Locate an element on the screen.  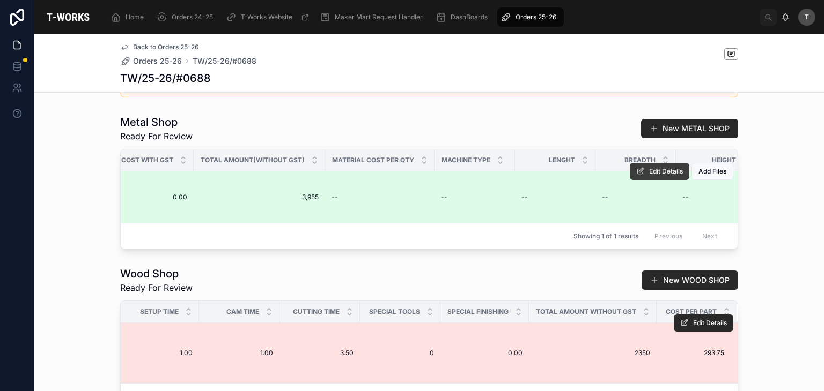
span: 2350 is located at coordinates (592, 353).